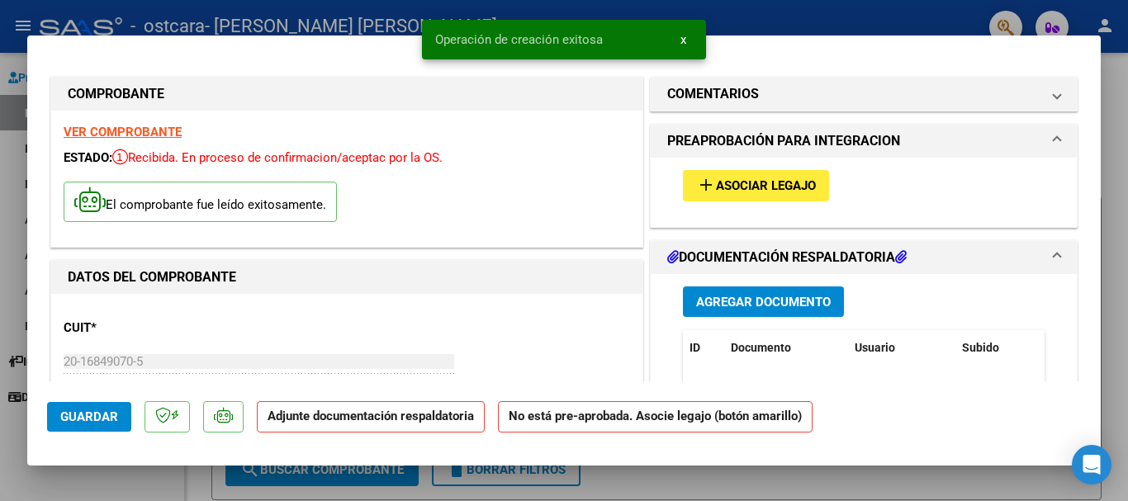  What do you see at coordinates (1079, 348) in the screenshot?
I see `datatable-header-cell: Acción` at bounding box center [1079, 348].